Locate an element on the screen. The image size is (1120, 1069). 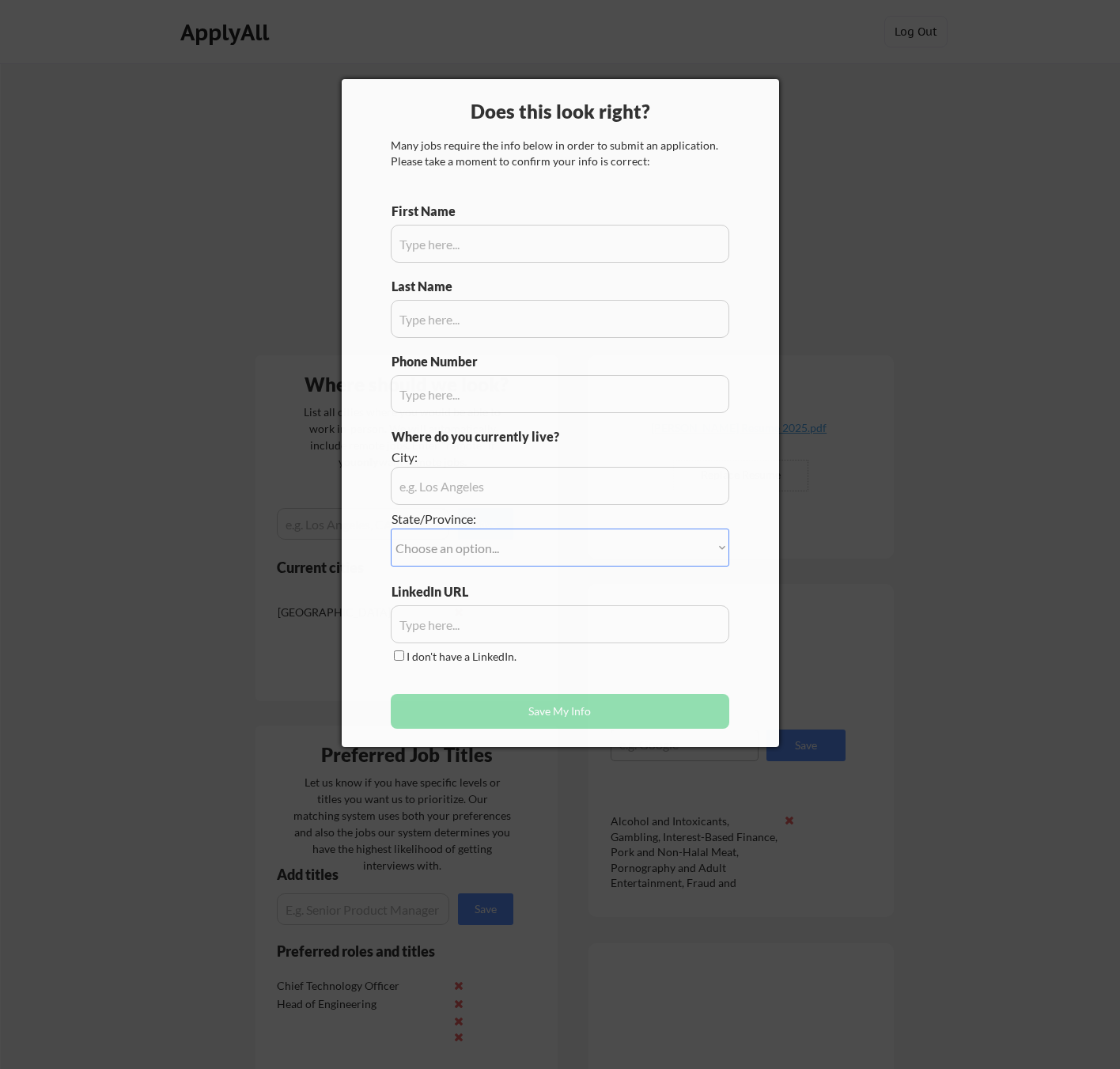
div: City: is located at coordinates (515, 458).